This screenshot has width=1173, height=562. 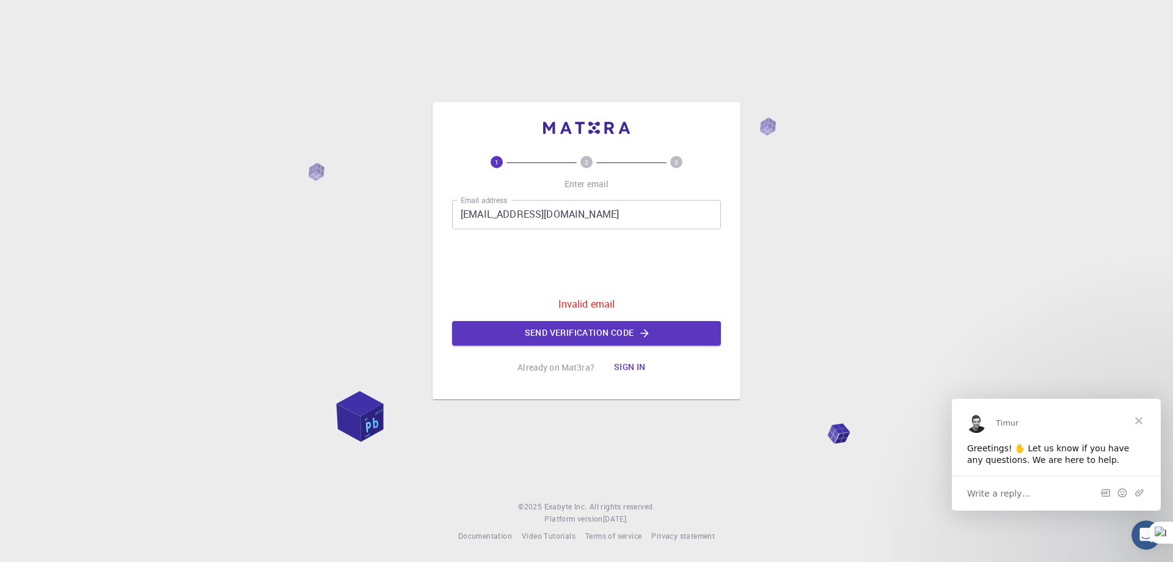 What do you see at coordinates (484, 200) in the screenshot?
I see `label: Email address` at bounding box center [484, 200].